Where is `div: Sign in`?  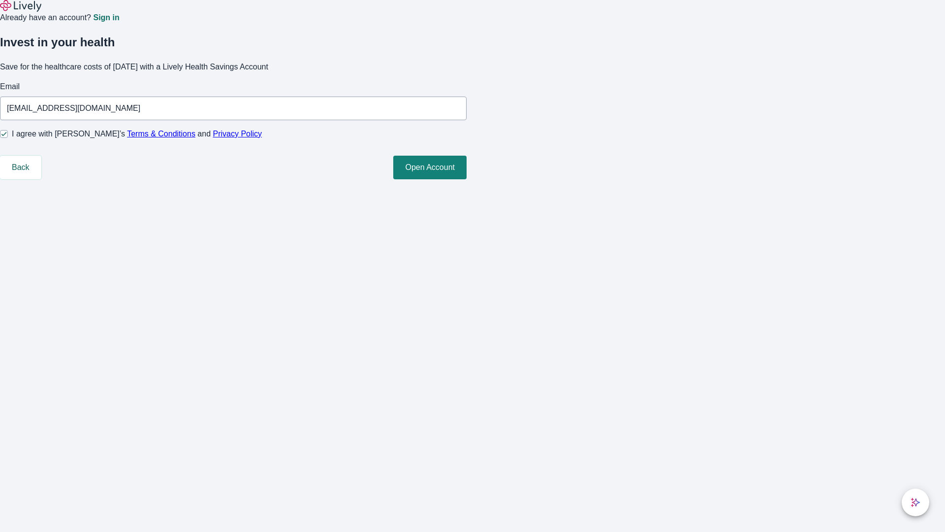
div: Sign in is located at coordinates (106, 18).